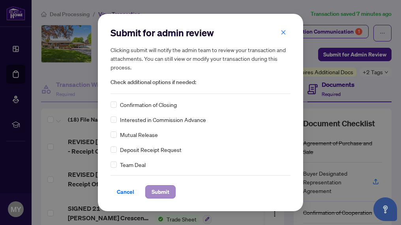 Image resolution: width=401 pixels, height=225 pixels. Describe the element at coordinates (160, 192) in the screenshot. I see `button: Submit` at that location.